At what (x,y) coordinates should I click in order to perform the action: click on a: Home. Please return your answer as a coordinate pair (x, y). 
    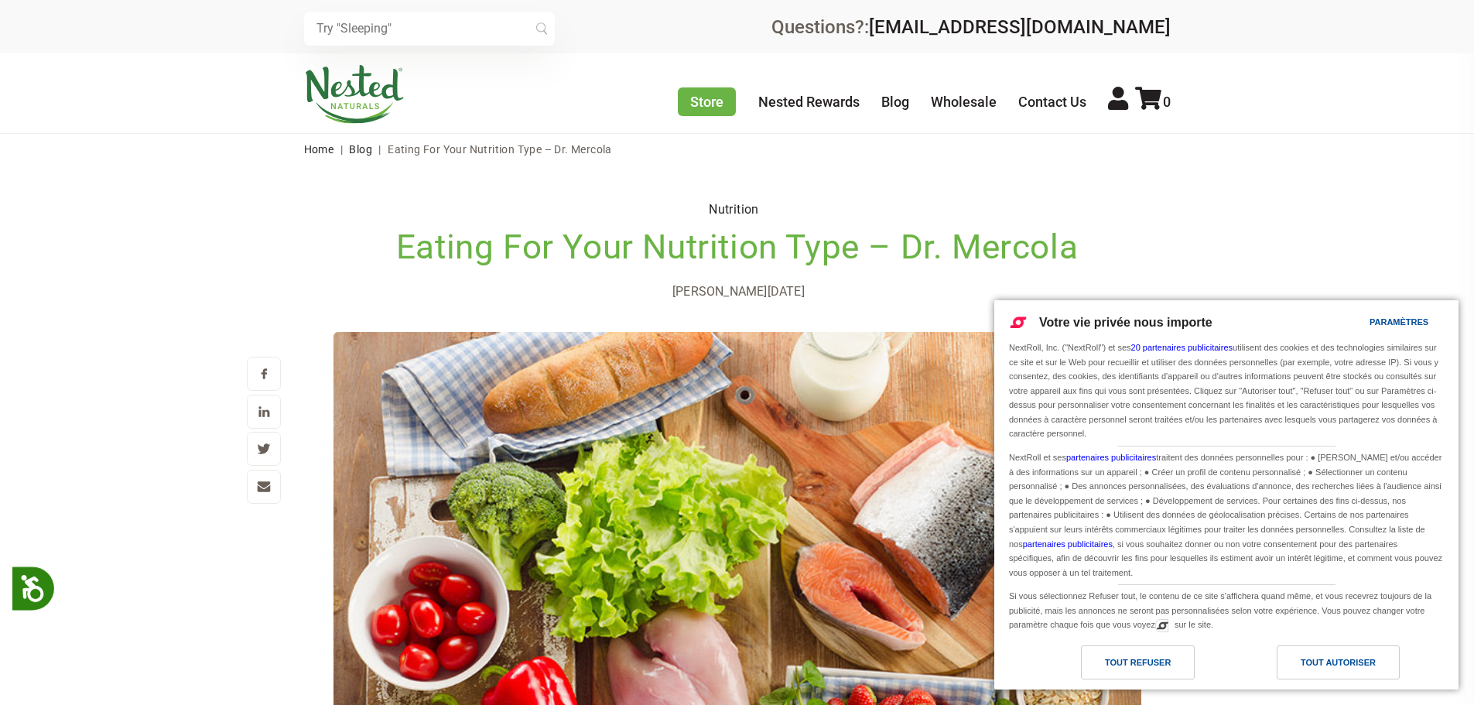
    Looking at the image, I should click on (319, 149).